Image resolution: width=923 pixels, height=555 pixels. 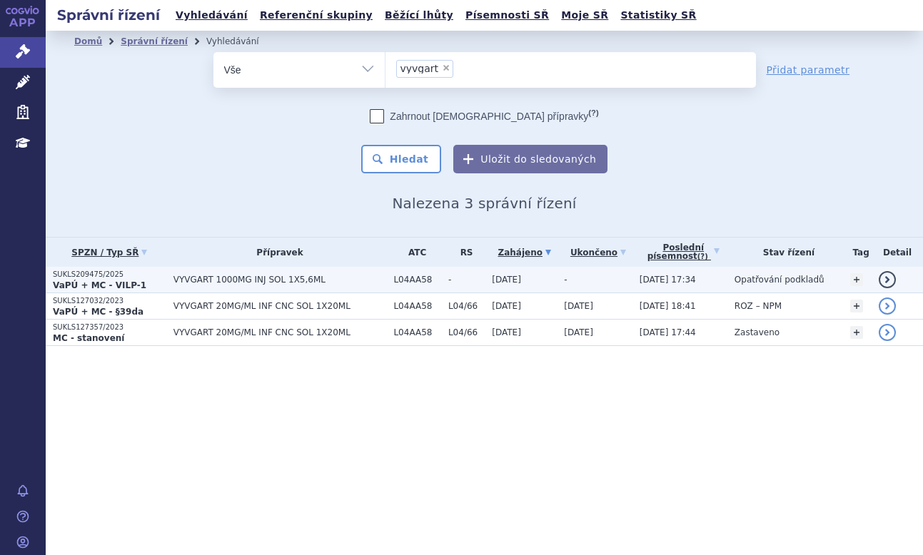 What do you see at coordinates (598, 253) in the screenshot?
I see `a: Ukončeno` at bounding box center [598, 253].